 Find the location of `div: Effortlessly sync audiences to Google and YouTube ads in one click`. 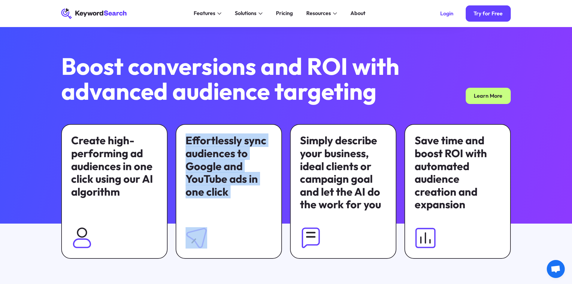

div: Effortlessly sync audiences to Google and YouTube ads in one click is located at coordinates (228, 166).